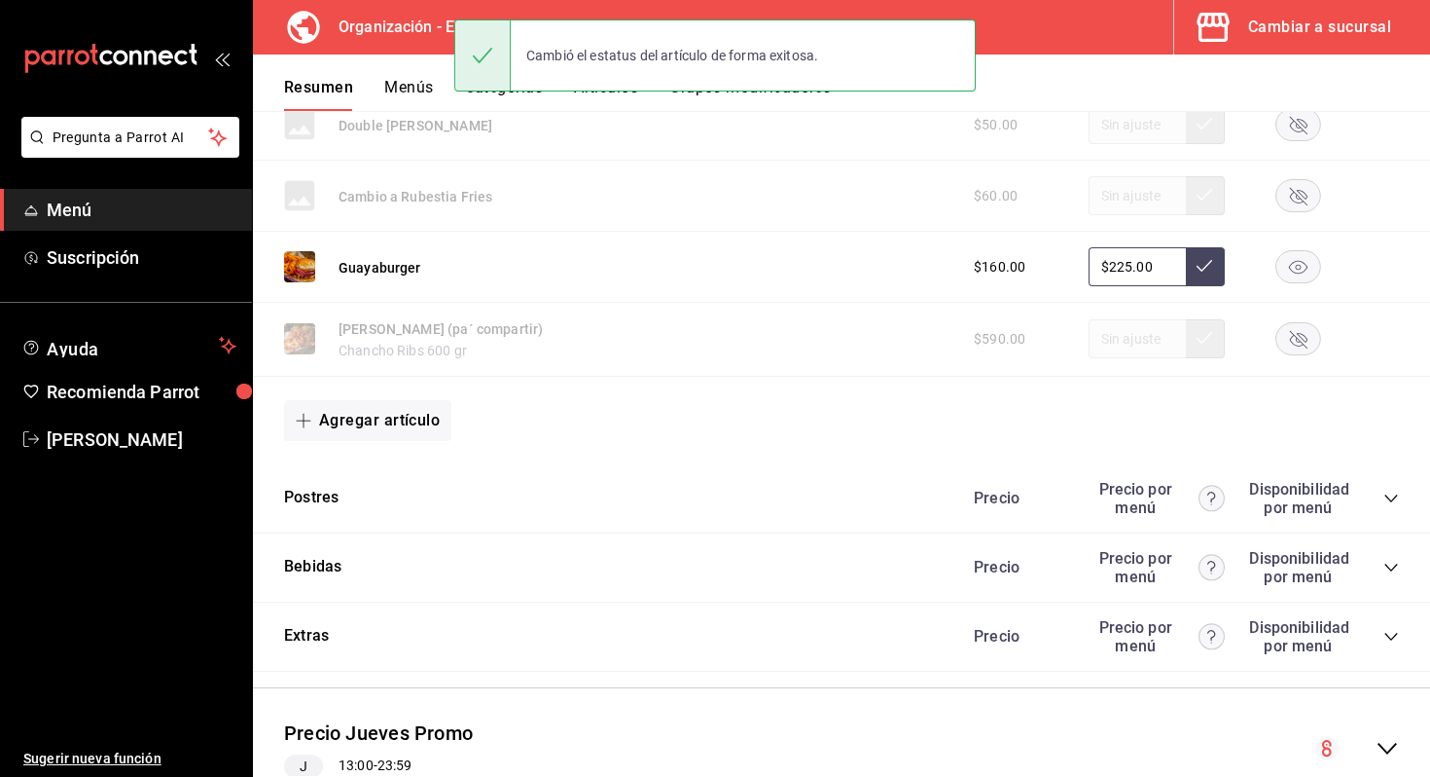  Describe the element at coordinates (141, 209) in the screenshot. I see `span: Menú` at that location.